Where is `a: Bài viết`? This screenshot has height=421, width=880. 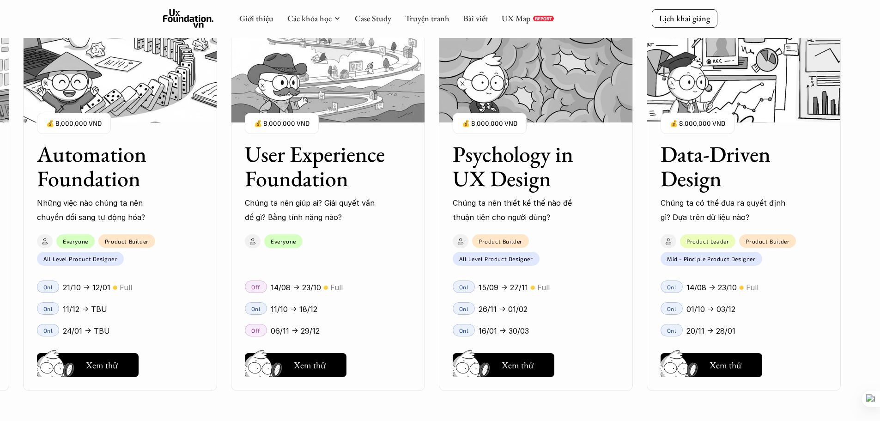 a: Bài viết is located at coordinates (476, 18).